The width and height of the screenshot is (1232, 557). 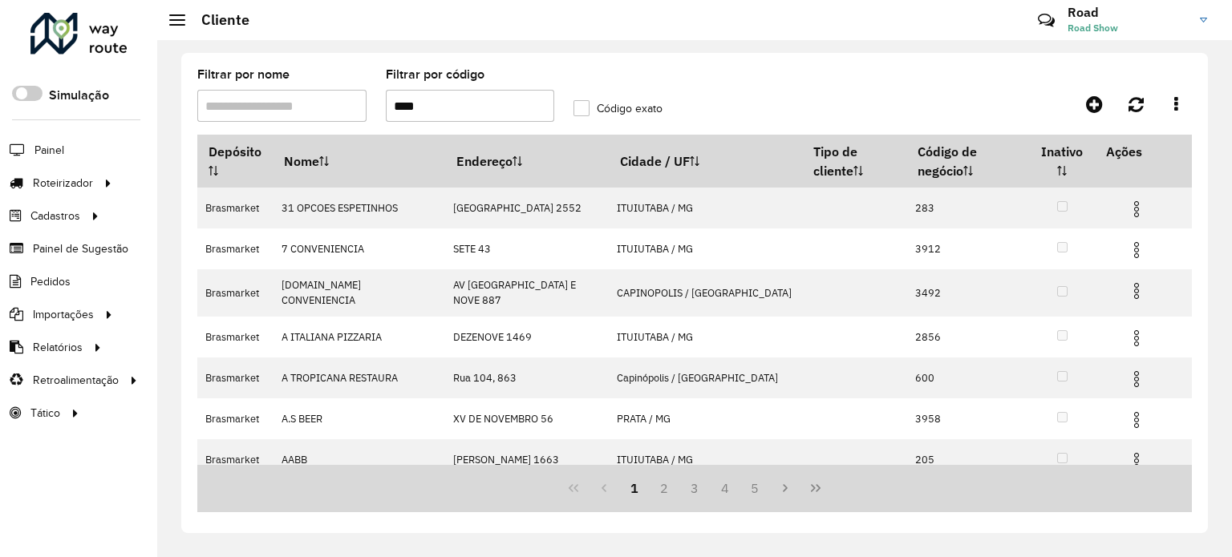 What do you see at coordinates (968, 378) in the screenshot?
I see `td: 600` at bounding box center [968, 378].